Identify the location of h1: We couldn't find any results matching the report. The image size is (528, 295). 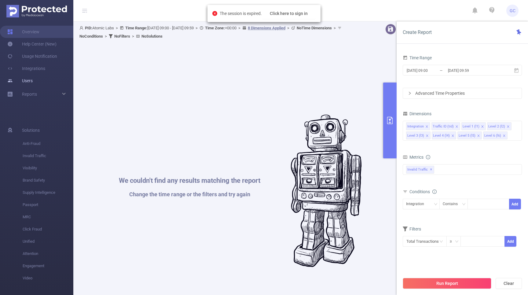
(189, 181).